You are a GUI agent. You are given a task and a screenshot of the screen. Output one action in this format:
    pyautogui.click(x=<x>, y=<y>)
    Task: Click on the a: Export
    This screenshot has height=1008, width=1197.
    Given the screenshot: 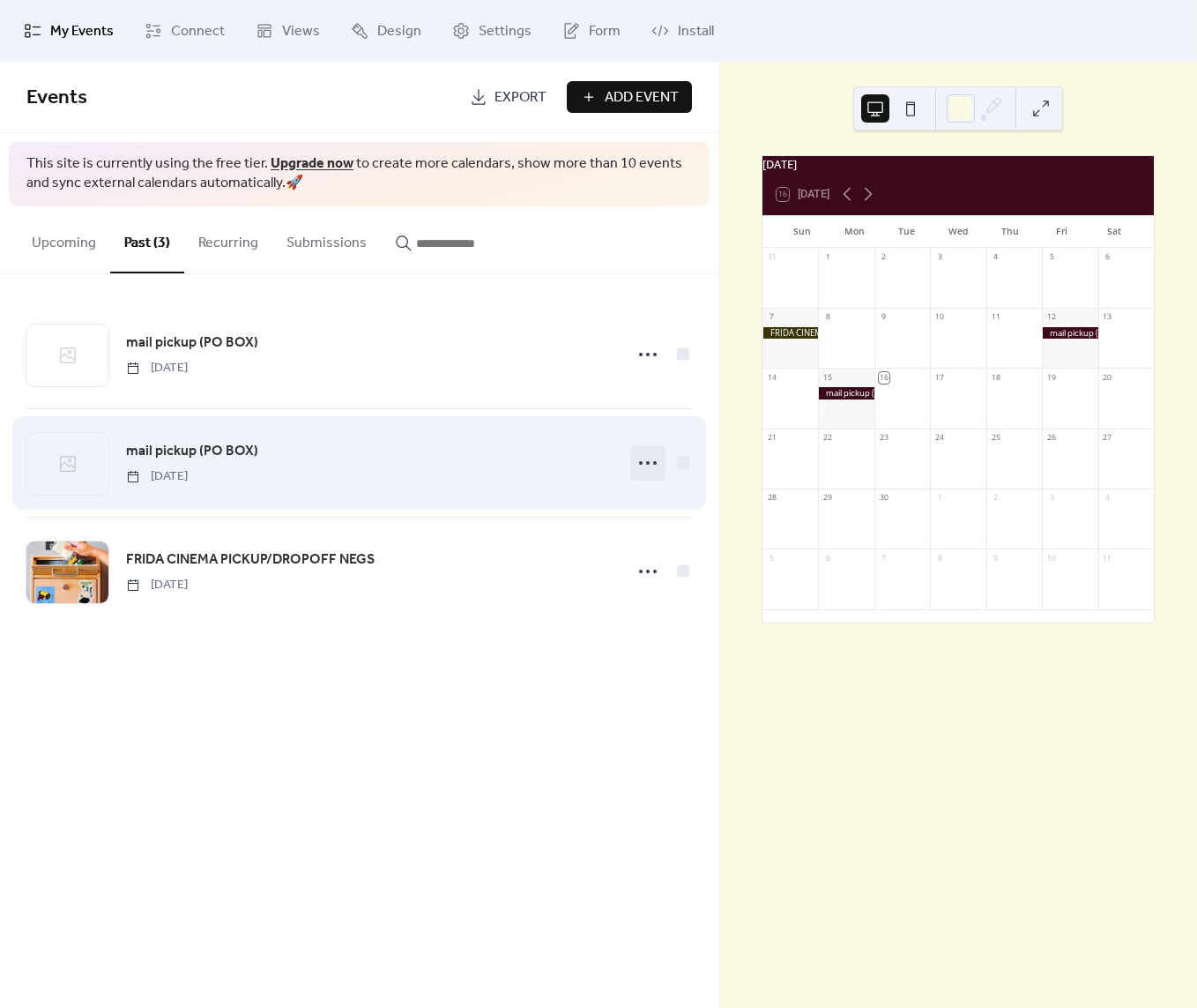 What is the action you would take?
    pyautogui.click(x=508, y=97)
    